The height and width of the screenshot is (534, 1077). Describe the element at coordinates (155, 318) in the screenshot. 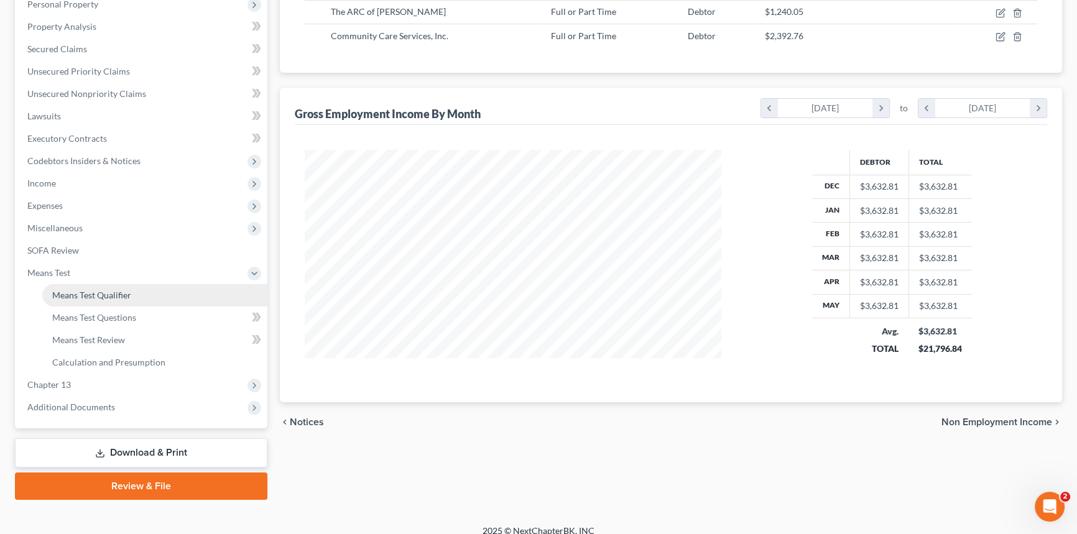

I see `a: Means Test Questions` at that location.